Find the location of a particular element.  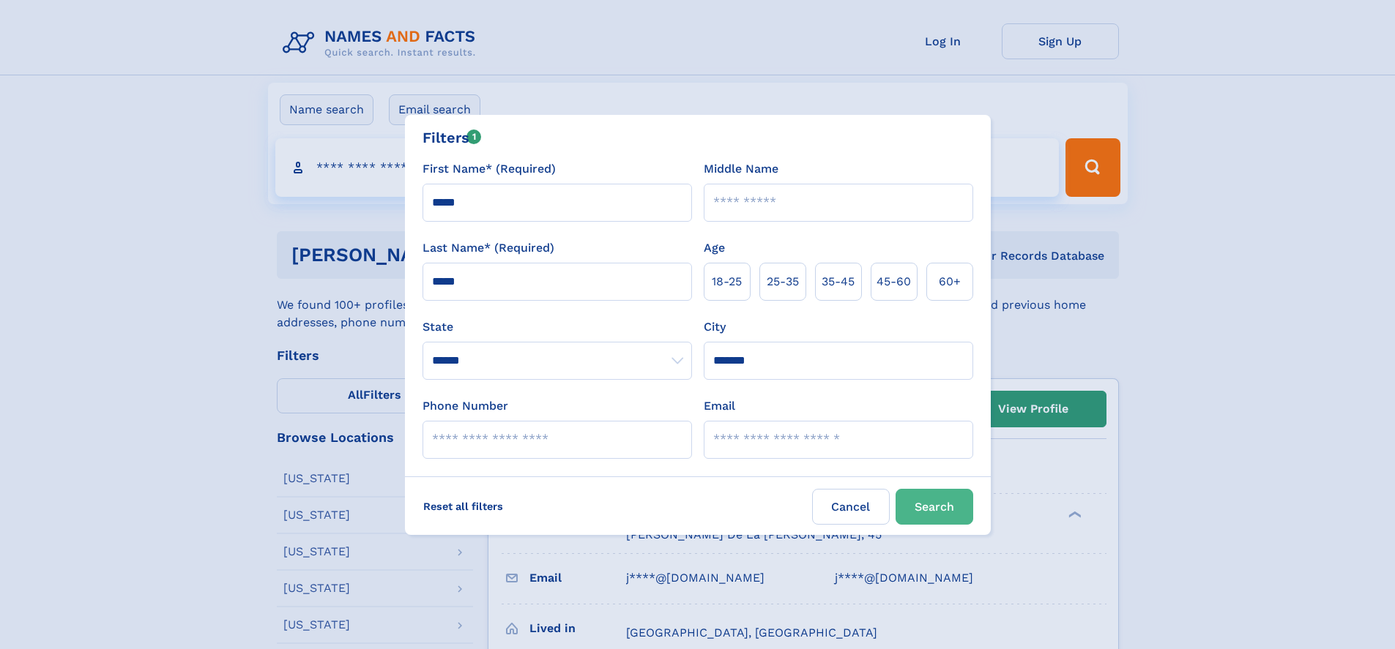

label: Cancel is located at coordinates (851, 507).